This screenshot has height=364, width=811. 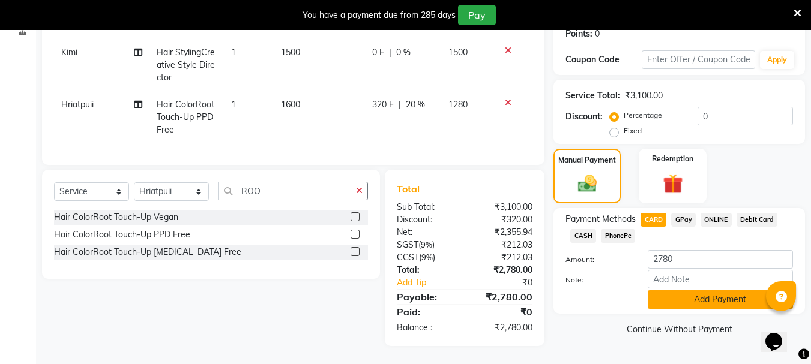 I want to click on a: Continue Without Payment, so click(x=679, y=330).